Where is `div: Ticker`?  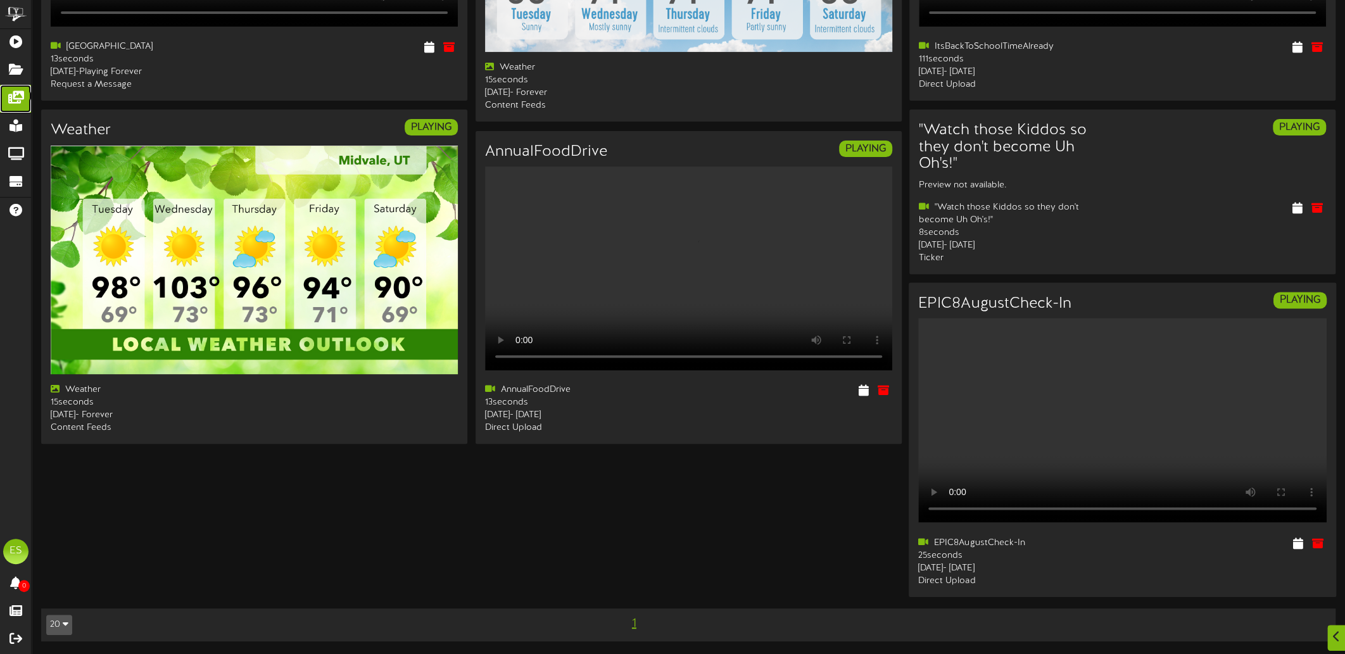 div: Ticker is located at coordinates (1015, 258).